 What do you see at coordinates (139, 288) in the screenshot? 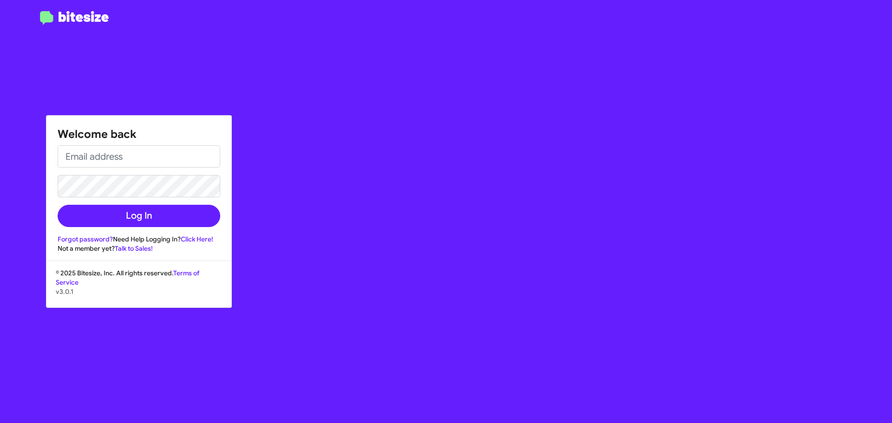
I see `div: © 2025 Bitesize, Inc. All rights reserved.` at bounding box center [139, 288].